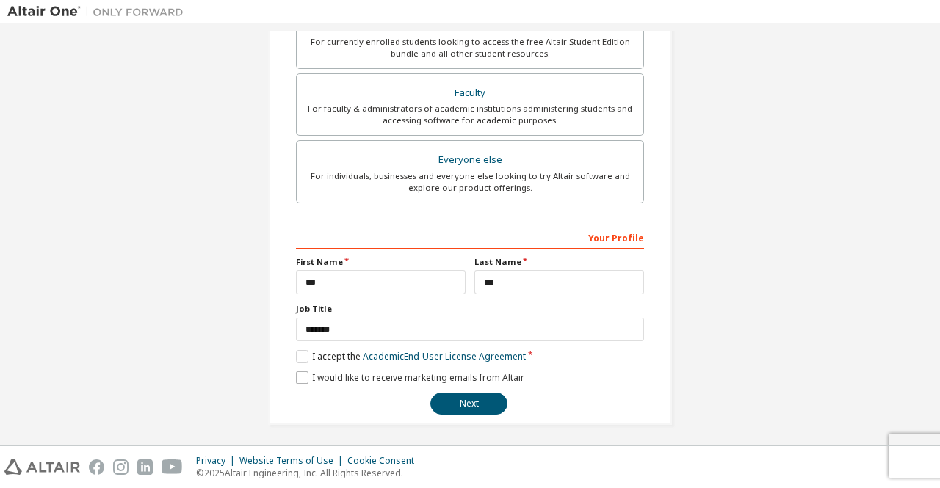 The image size is (940, 488). I want to click on img: youtube.svg, so click(172, 467).